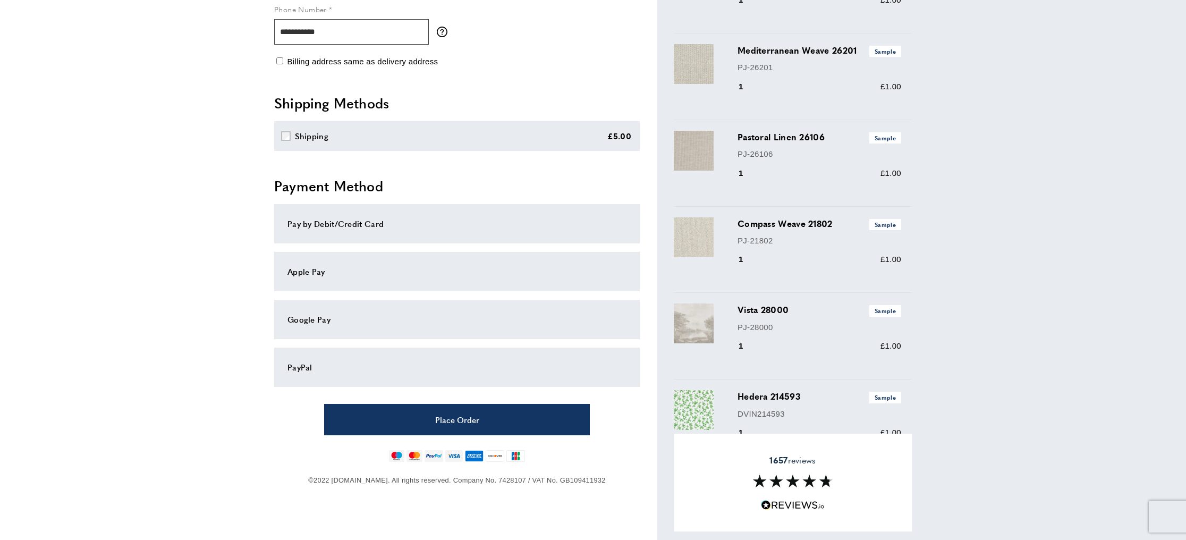  What do you see at coordinates (694, 237) in the screenshot?
I see `img: Compass Weave 21802` at bounding box center [694, 237].